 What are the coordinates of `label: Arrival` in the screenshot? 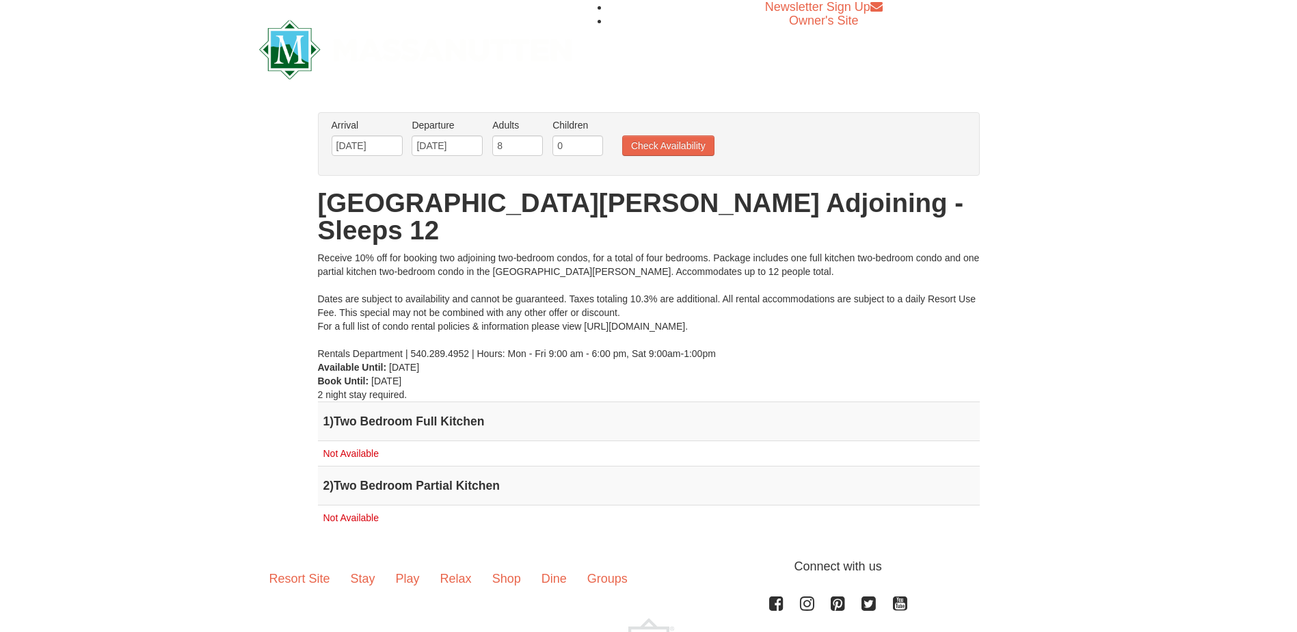 It's located at (367, 125).